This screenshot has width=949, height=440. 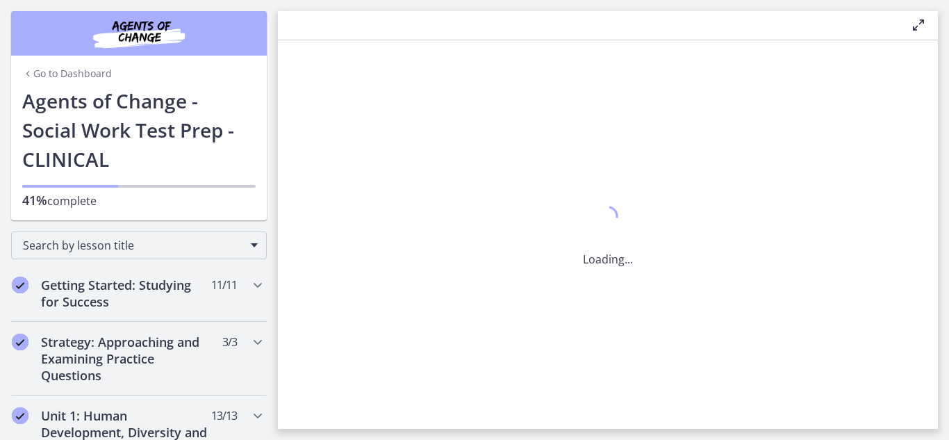 I want to click on span: 13 / 13, so click(x=224, y=415).